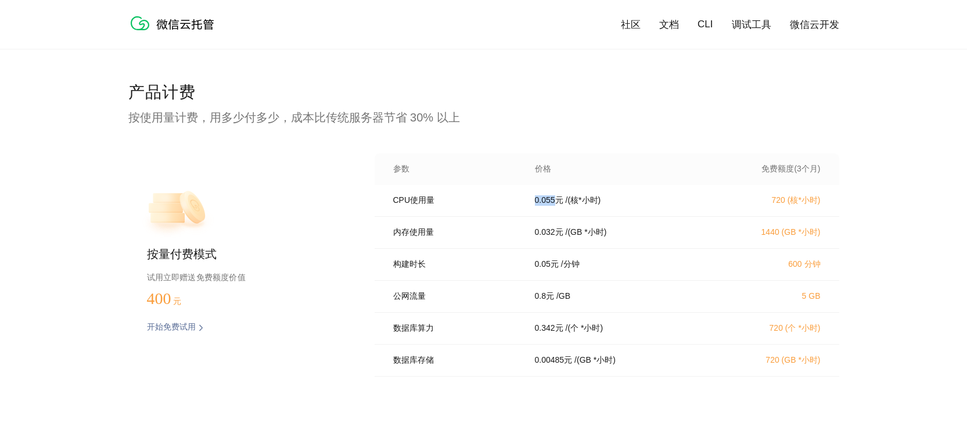 The height and width of the screenshot is (447, 967). What do you see at coordinates (563, 296) in the screenshot?
I see `p: / GB` at bounding box center [563, 296].